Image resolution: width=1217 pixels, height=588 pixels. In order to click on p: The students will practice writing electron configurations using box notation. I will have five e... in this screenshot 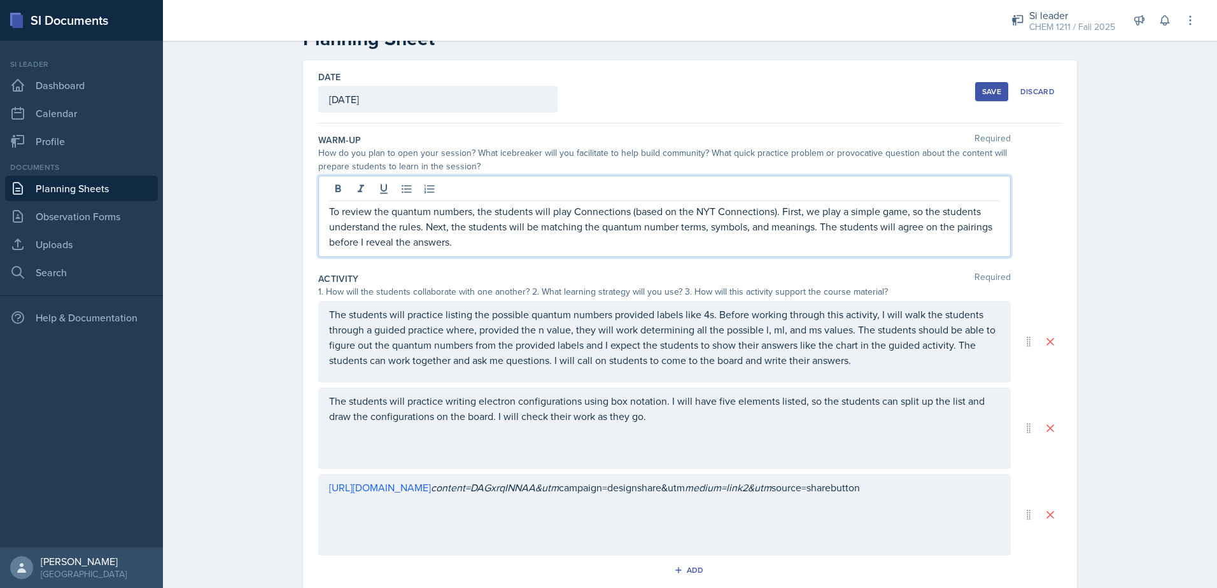, I will do `click(664, 409)`.